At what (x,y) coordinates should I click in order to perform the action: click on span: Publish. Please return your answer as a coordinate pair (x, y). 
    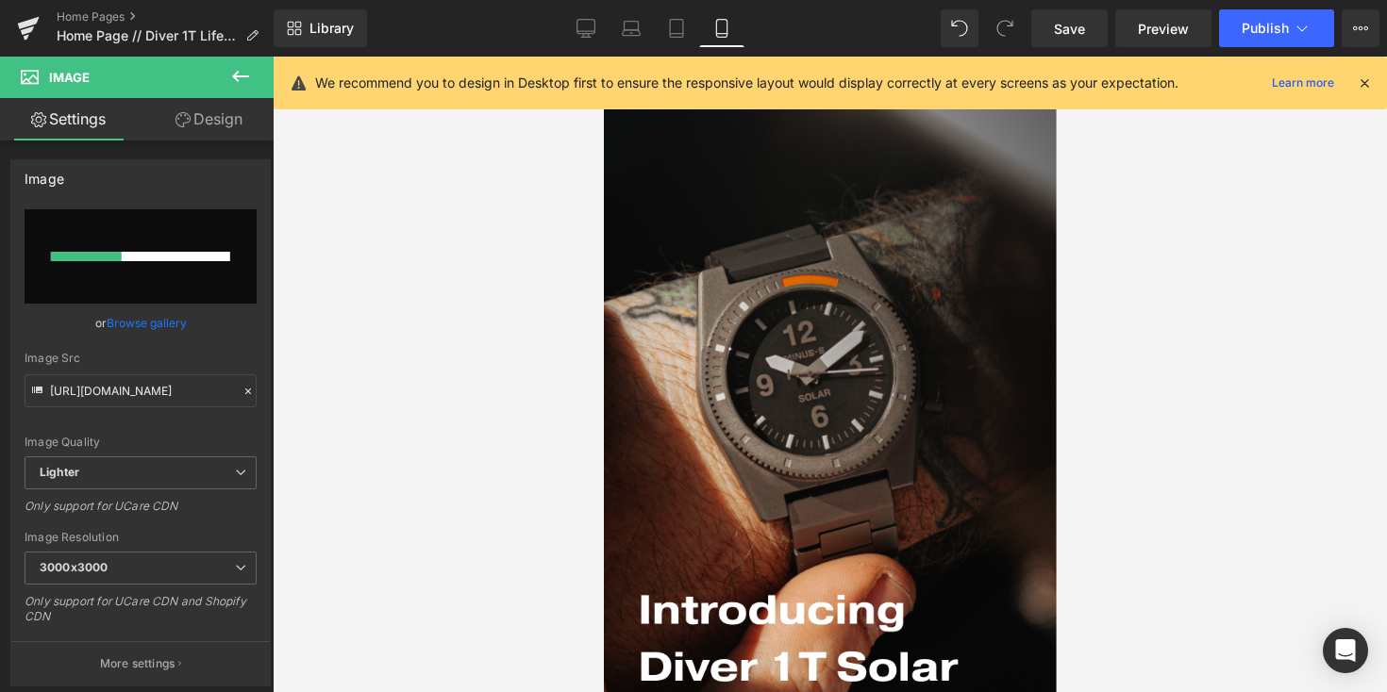
    Looking at the image, I should click on (1265, 28).